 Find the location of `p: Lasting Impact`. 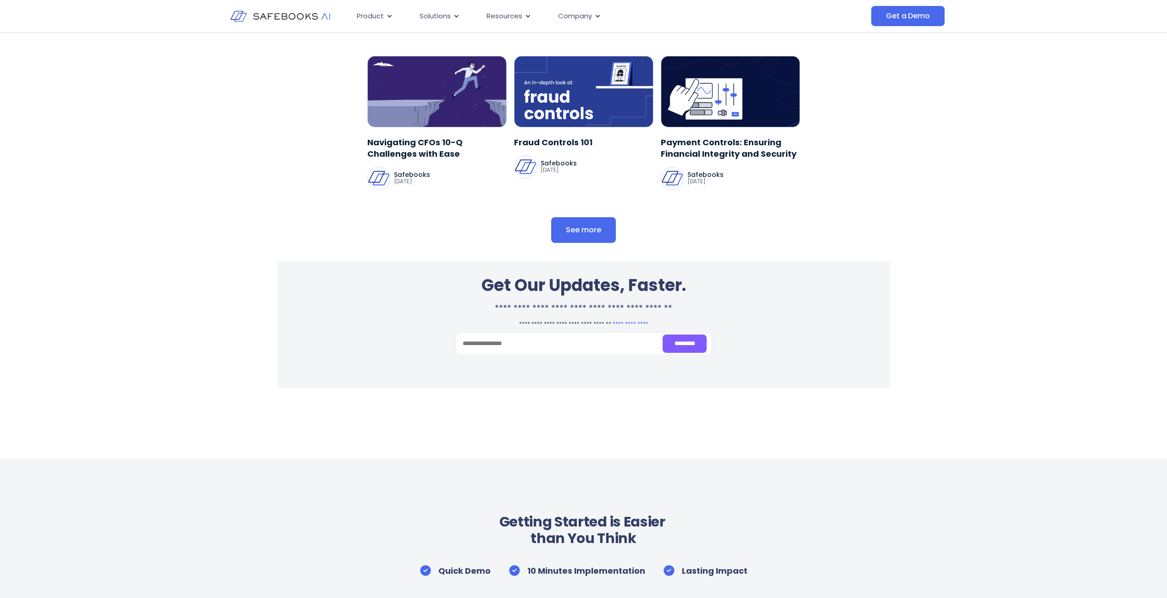

p: Lasting Impact is located at coordinates (714, 571).